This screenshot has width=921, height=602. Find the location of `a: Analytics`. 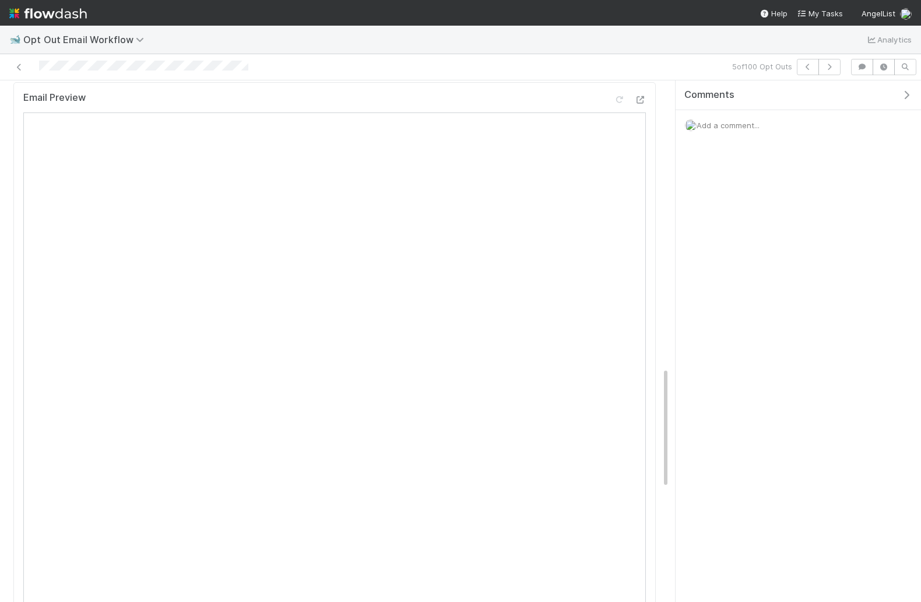

a: Analytics is located at coordinates (889, 40).